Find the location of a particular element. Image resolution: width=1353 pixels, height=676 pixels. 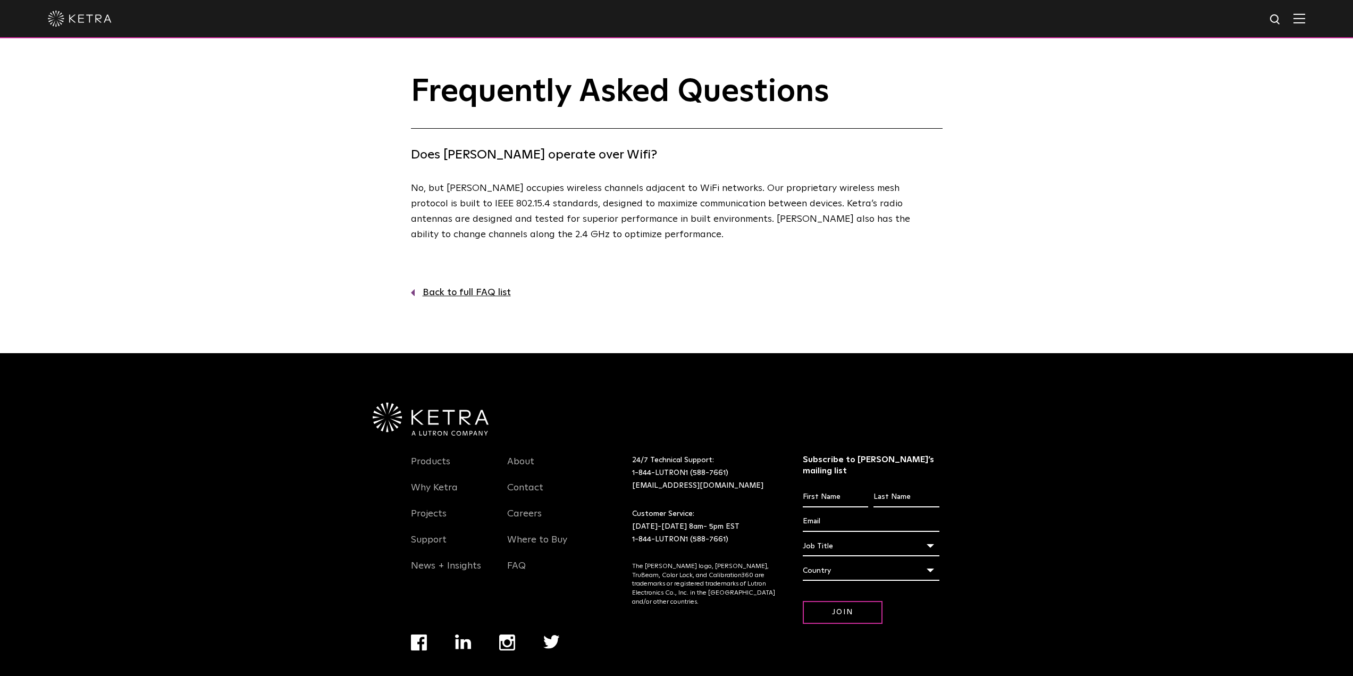

a: FAQ is located at coordinates (516, 572).